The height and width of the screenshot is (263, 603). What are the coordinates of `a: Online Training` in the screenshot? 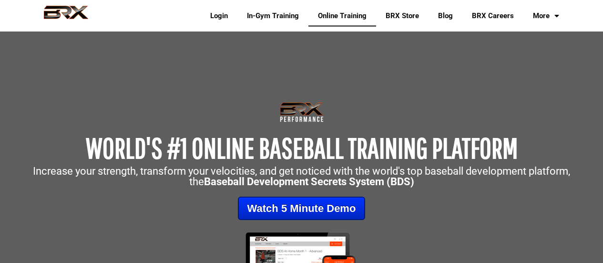 It's located at (342, 16).